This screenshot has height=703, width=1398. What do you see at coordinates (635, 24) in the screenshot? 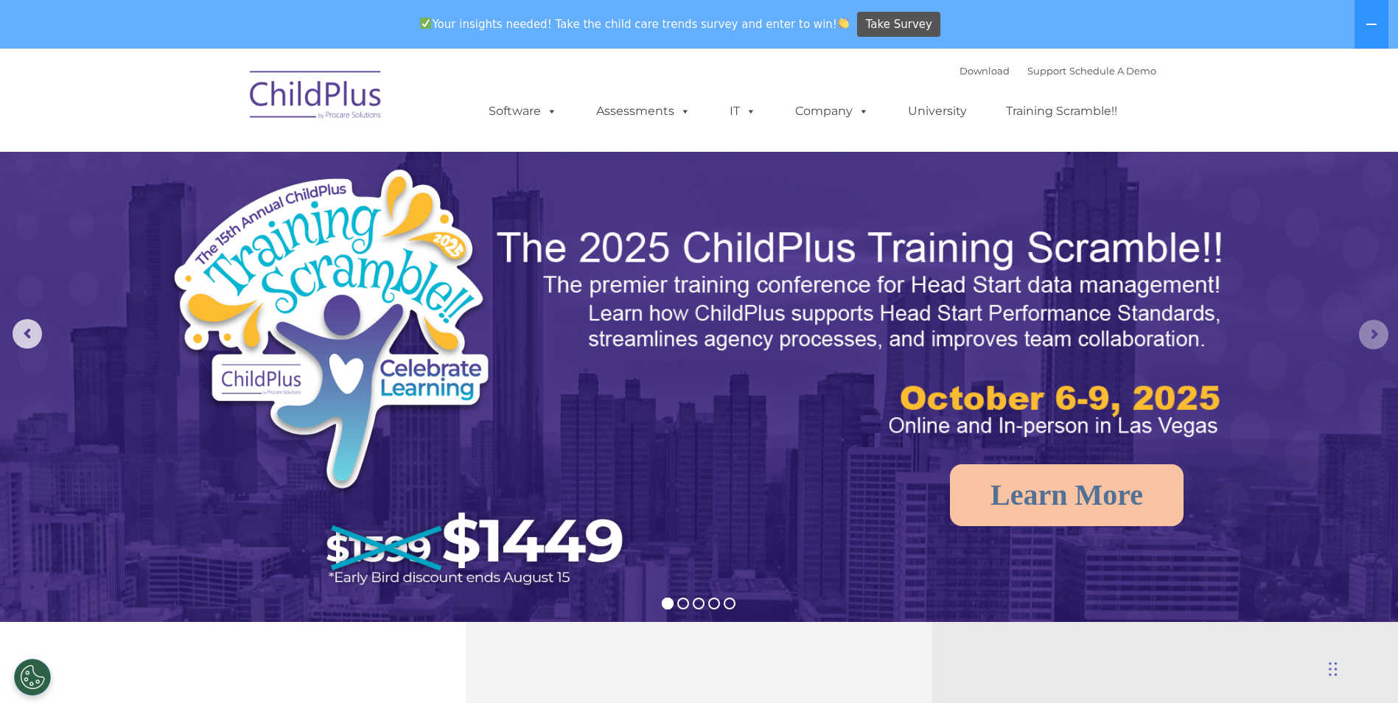
I see `span: Your insights needed! Take the child care trends survey and enter to win!` at bounding box center [635, 24].